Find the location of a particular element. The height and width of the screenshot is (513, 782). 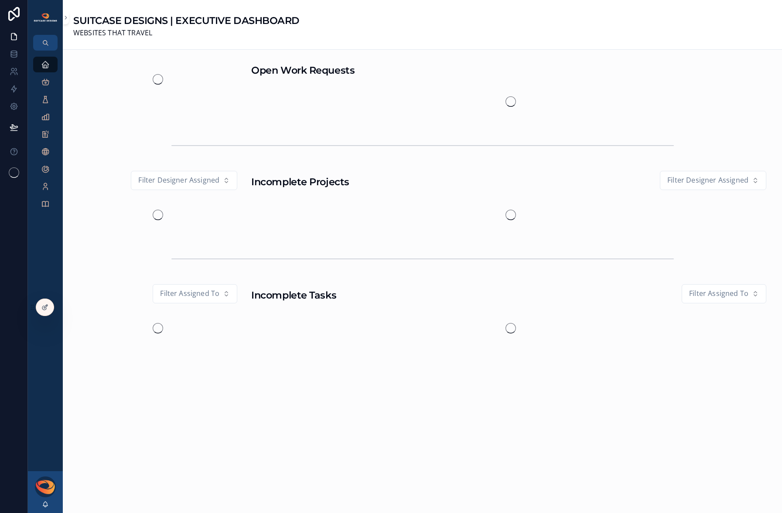

div: scrollable content is located at coordinates (45, 137).